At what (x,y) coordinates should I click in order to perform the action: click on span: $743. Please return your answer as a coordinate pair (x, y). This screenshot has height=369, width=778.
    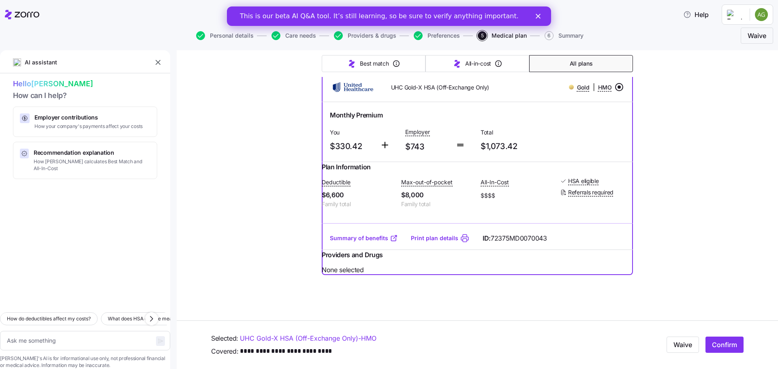
    Looking at the image, I should click on (427, 147).